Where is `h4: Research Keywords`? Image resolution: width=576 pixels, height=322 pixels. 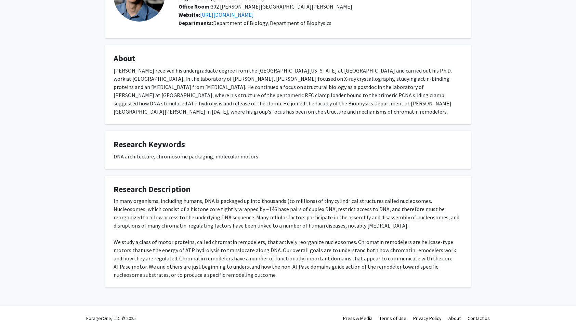
h4: Research Keywords is located at coordinates (288, 144).